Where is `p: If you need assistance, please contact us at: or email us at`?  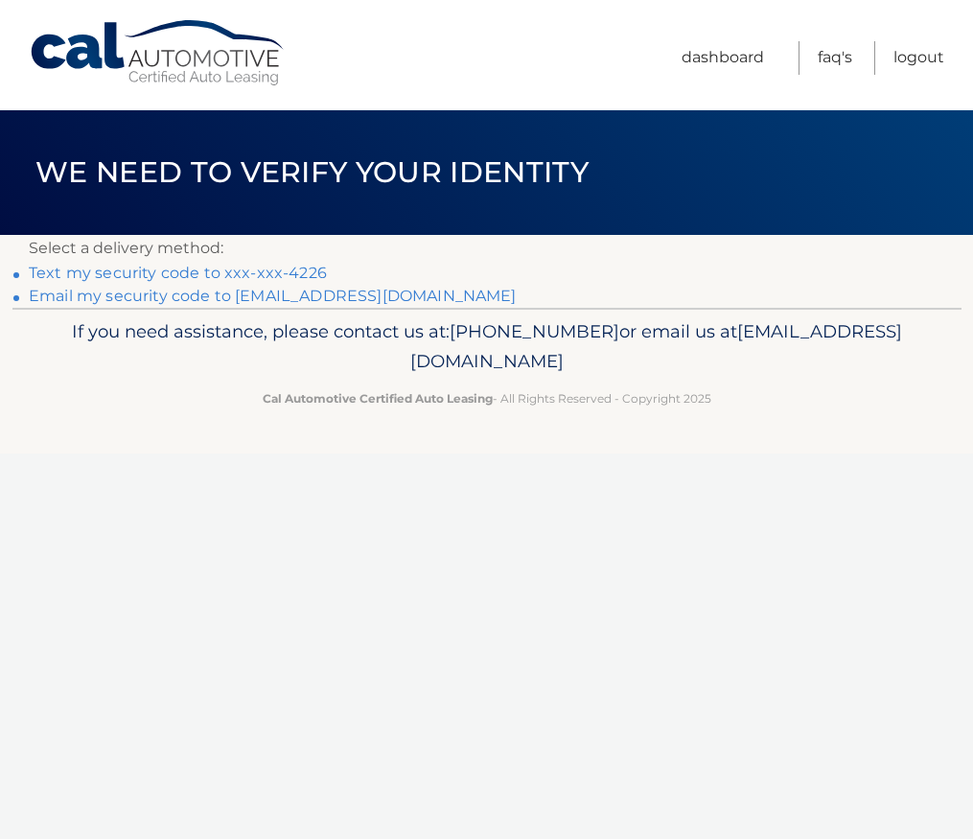 p: If you need assistance, please contact us at: or email us at is located at coordinates (487, 347).